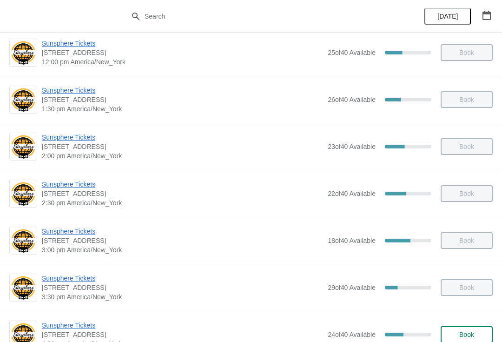 The height and width of the screenshot is (342, 502). What do you see at coordinates (467, 334) in the screenshot?
I see `span: Book` at bounding box center [467, 334].